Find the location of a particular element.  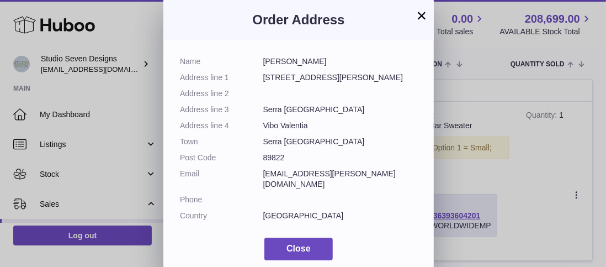

dt: Address line 1 is located at coordinates (221, 77).